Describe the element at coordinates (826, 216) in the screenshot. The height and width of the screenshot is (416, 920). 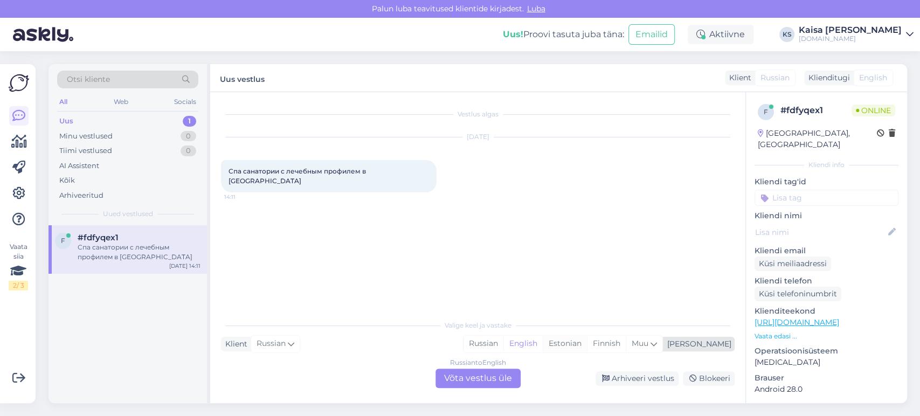
I see `p: Kliendi nimi` at that location.